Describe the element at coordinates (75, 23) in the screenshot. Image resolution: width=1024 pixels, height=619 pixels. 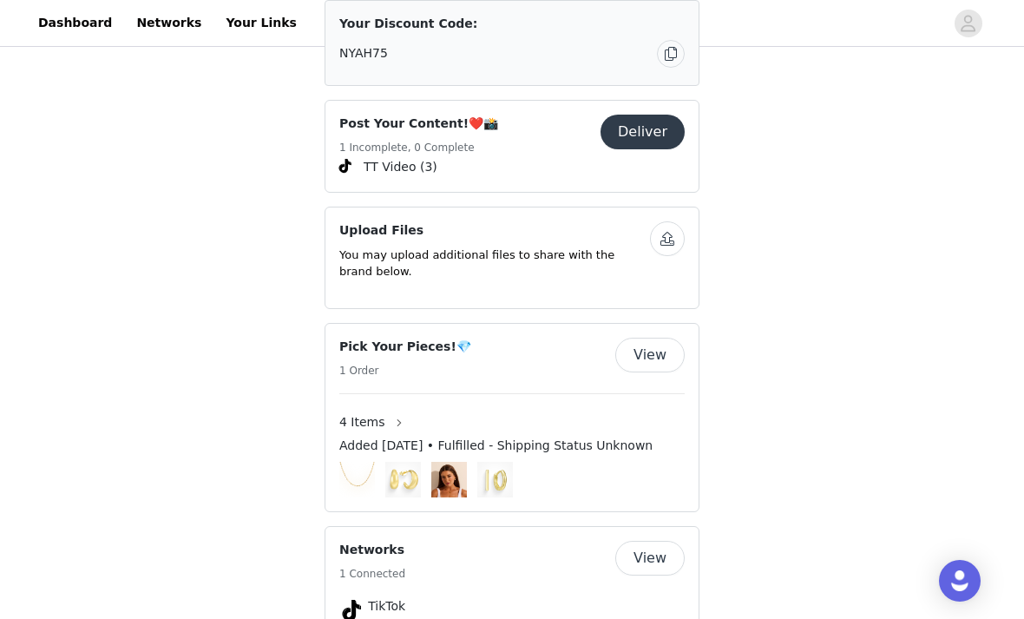
I see `a: Dashboard` at that location.